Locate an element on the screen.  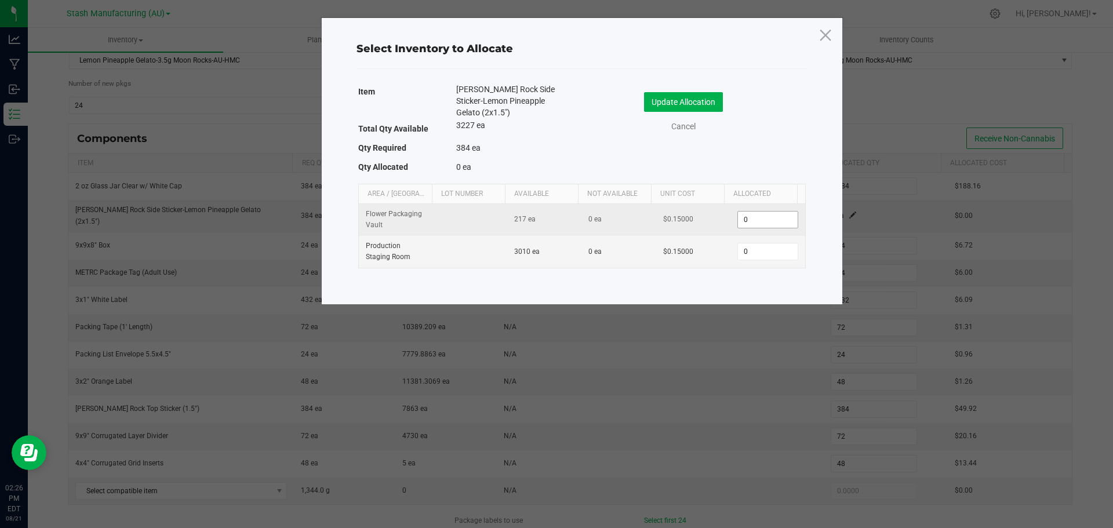
th: Not Available is located at coordinates (614, 194).